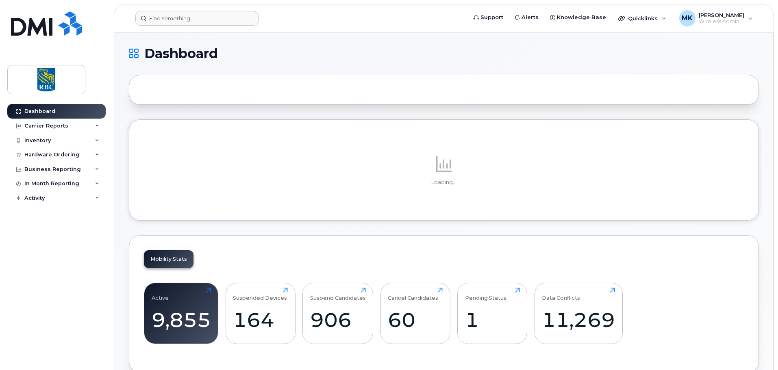 The image size is (778, 370). What do you see at coordinates (415, 314) in the screenshot?
I see `a: Cancel Candidates60` at bounding box center [415, 314].